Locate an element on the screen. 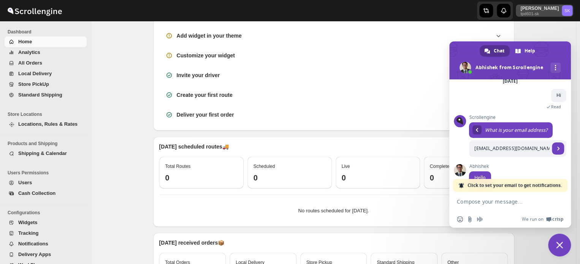 This screenshot has width=580, height=264. span: Chat is located at coordinates (499, 51).